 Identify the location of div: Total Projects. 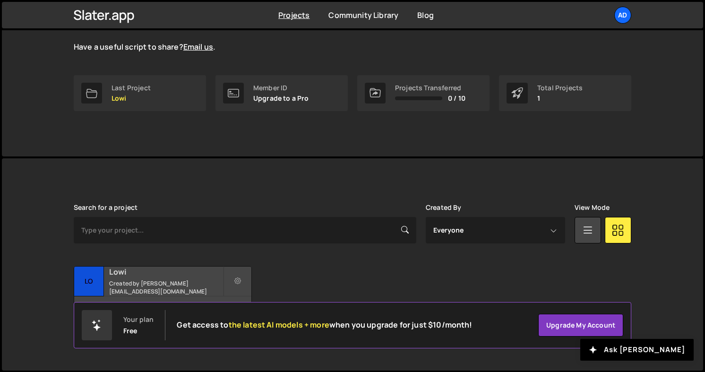
(560, 88).